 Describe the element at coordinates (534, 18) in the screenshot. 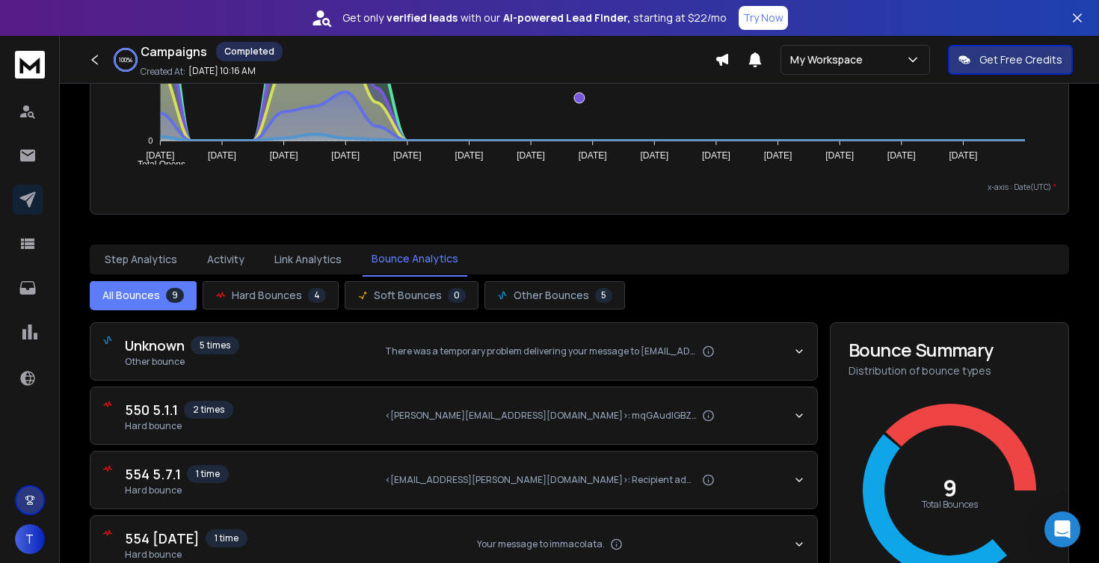

I see `p: Get only with our starting at $22/mo` at that location.